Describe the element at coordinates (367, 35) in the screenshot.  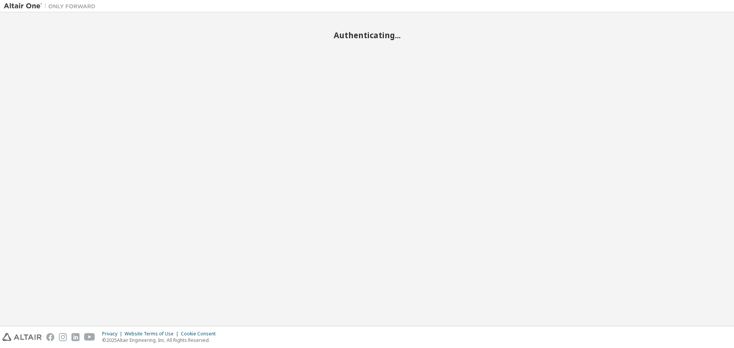
I see `h2: Authenticating...` at that location.